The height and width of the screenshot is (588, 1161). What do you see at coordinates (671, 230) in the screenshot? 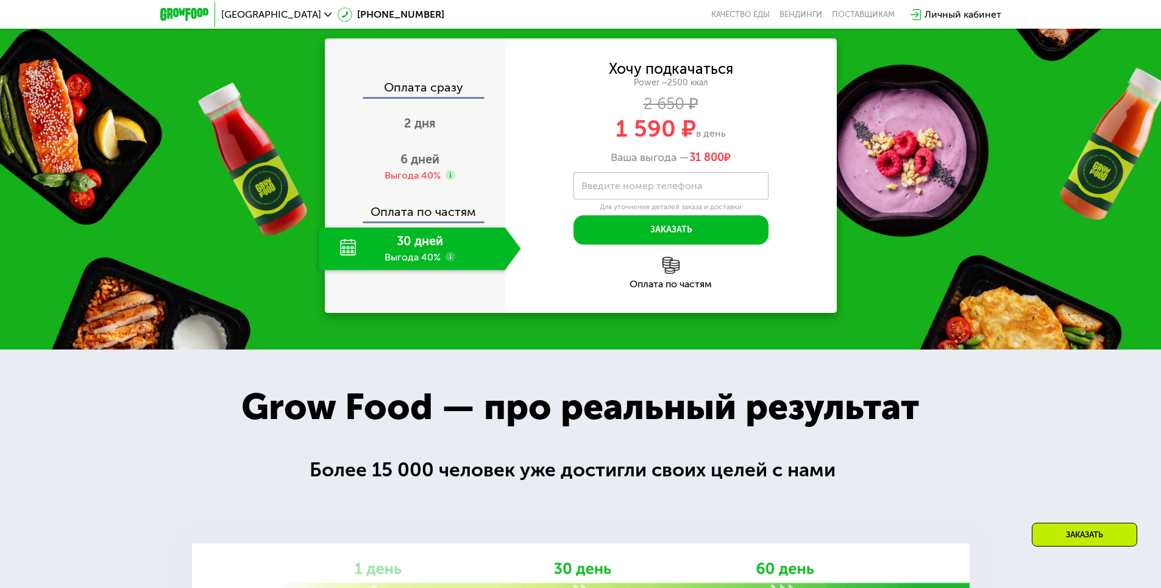
I see `button: Заказать` at bounding box center [671, 230].